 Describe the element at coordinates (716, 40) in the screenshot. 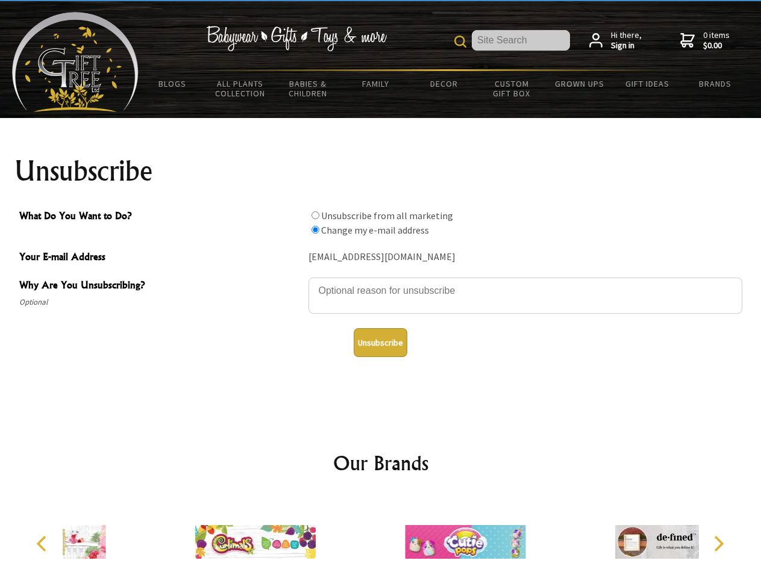

I see `span: 0 items` at that location.